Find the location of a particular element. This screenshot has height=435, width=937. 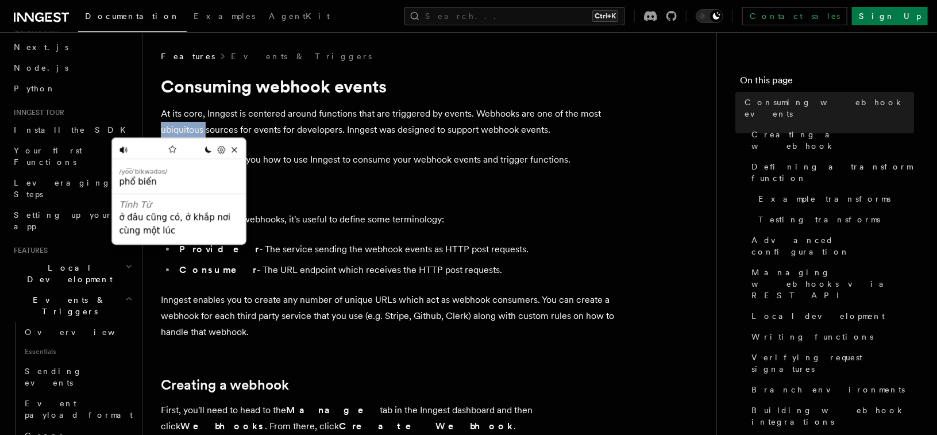

a: Your first Functions is located at coordinates (72, 156).